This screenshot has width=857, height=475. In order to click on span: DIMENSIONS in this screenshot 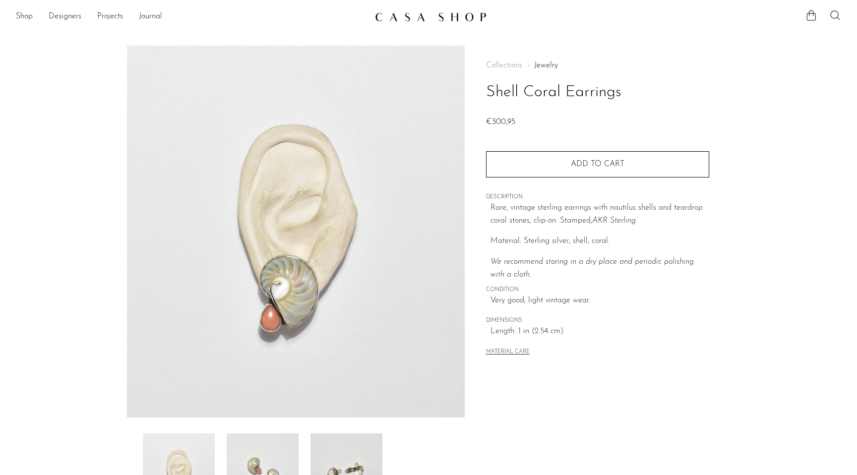, I will do `click(597, 321)`.